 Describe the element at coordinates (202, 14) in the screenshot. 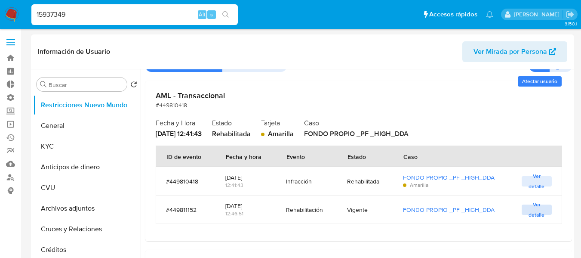

I see `span: Alt` at that location.